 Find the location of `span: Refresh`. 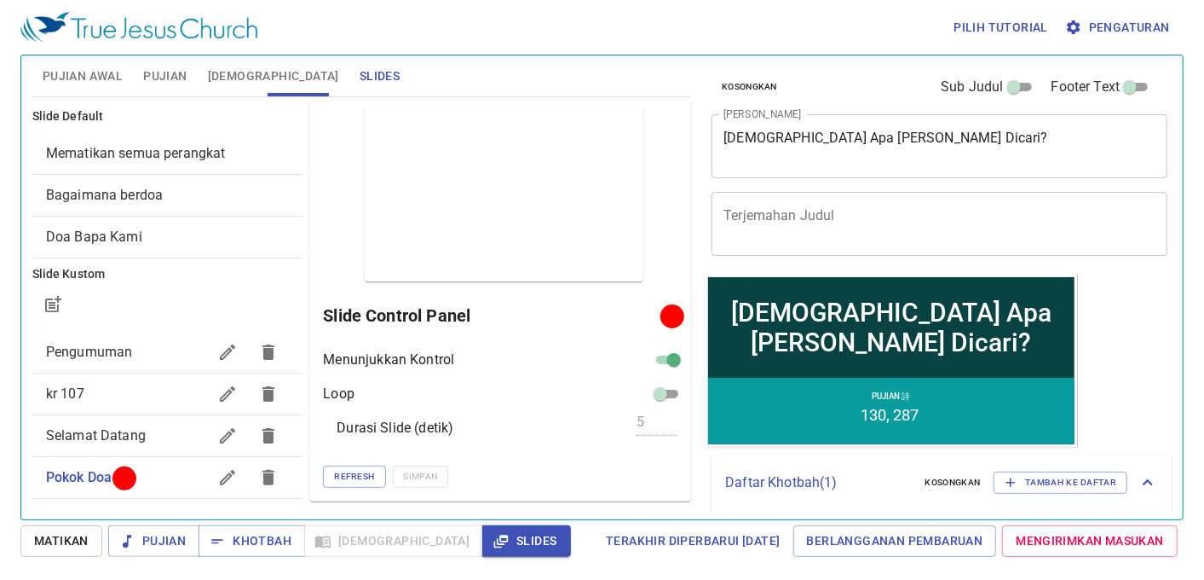

span: Refresh is located at coordinates (354, 476).